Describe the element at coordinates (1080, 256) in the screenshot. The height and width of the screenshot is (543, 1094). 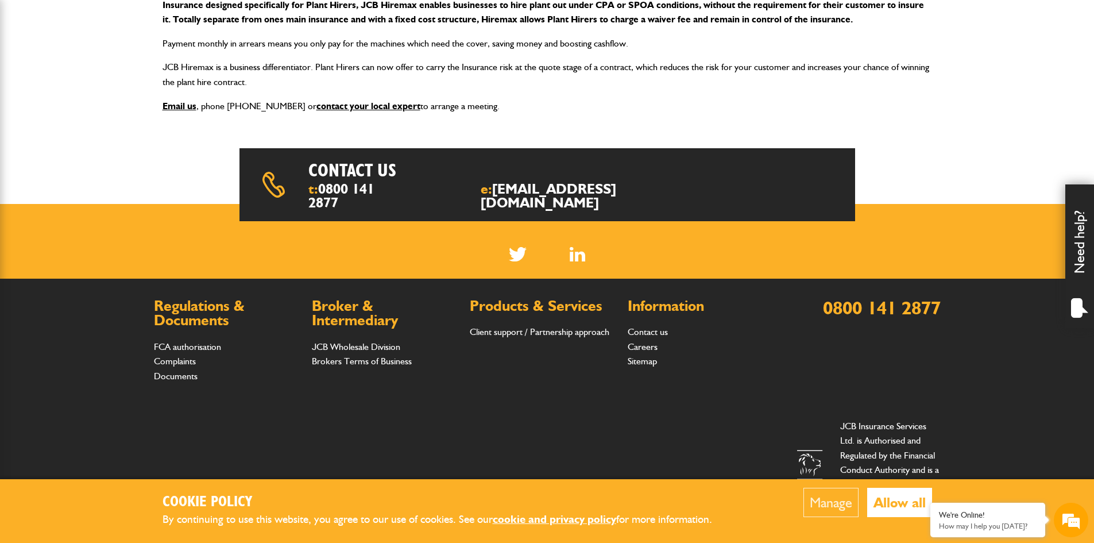
I see `div: Need help?` at that location.